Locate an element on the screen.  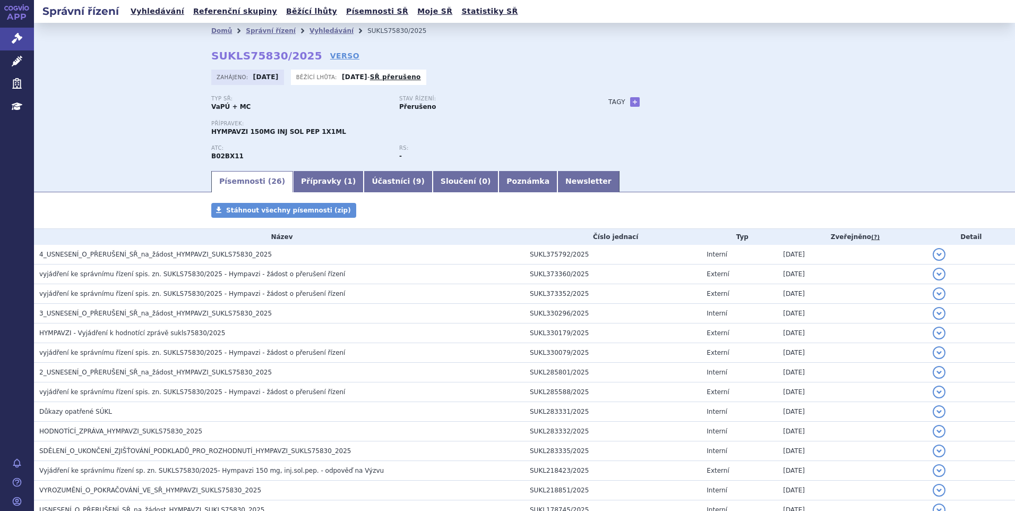
span: 1 is located at coordinates (350, 181).